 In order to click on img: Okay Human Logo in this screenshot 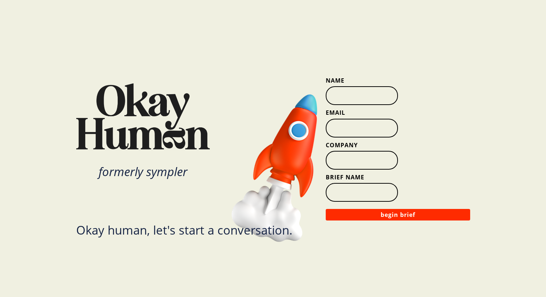, I will do `click(143, 117)`.